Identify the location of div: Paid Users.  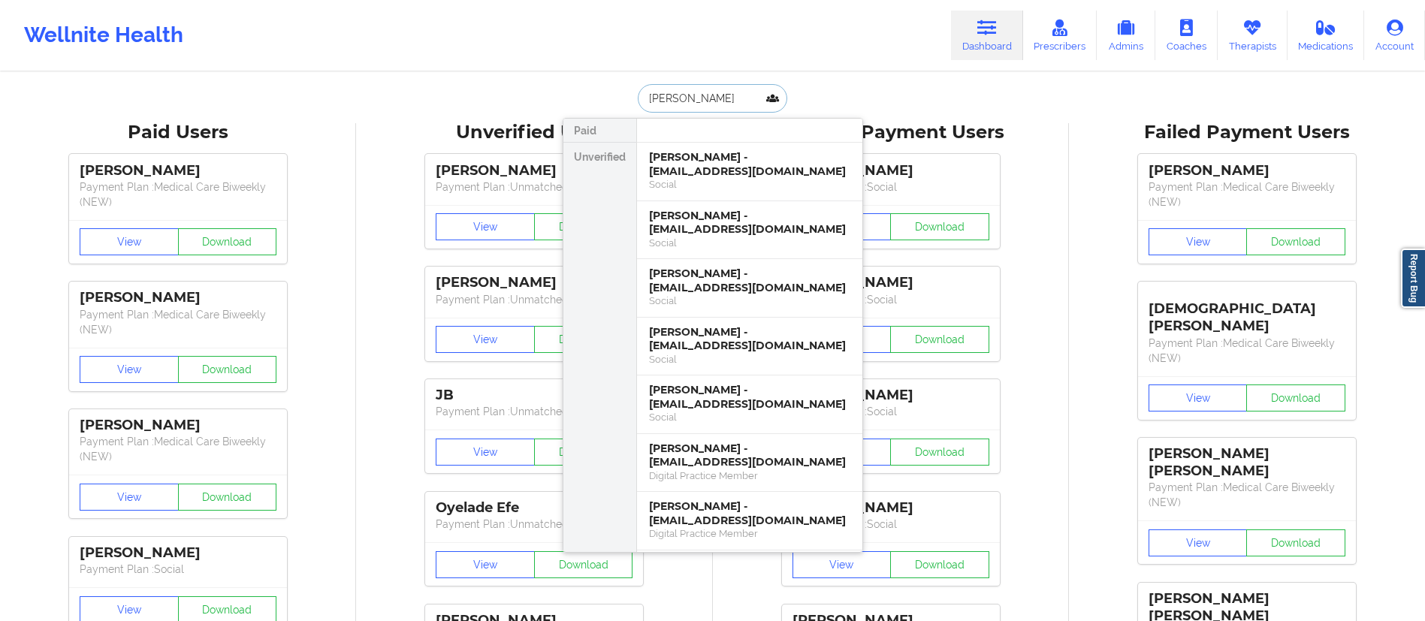
(178, 132).